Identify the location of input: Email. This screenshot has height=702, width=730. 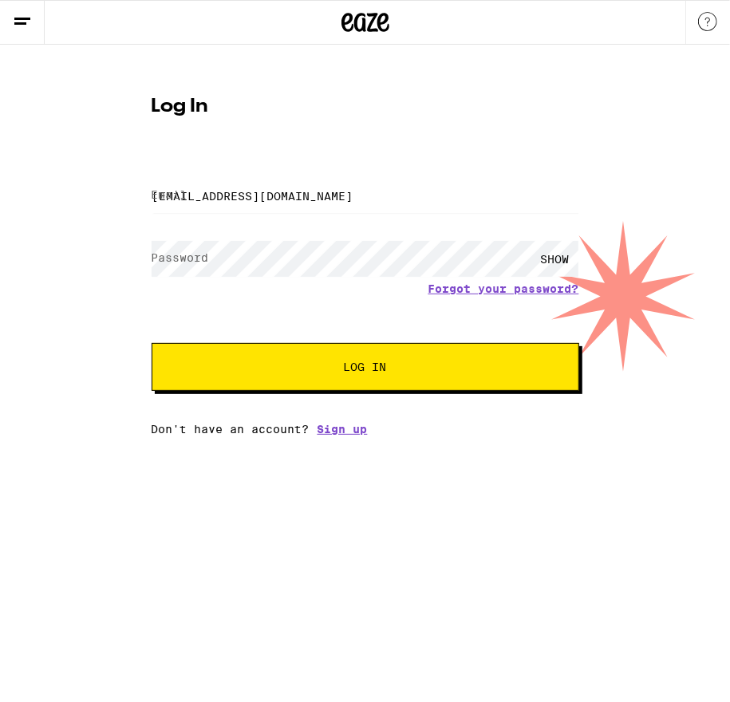
(366, 196).